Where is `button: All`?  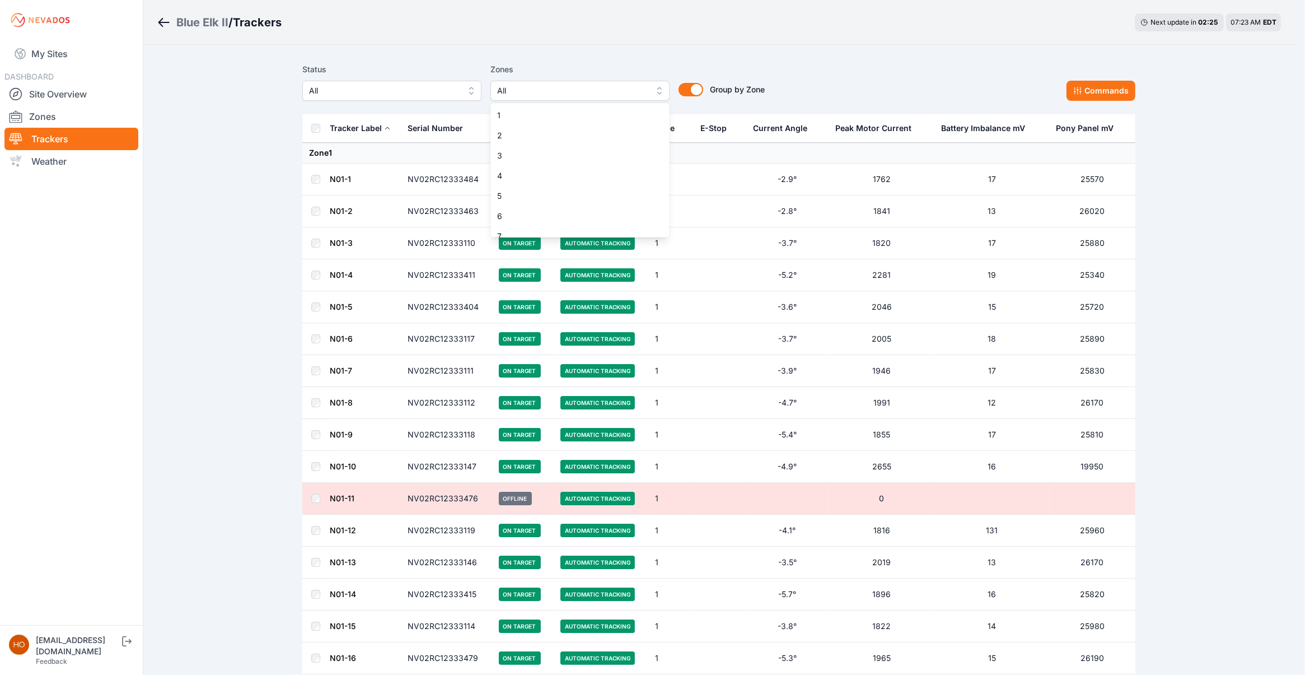
button: All is located at coordinates (580, 91).